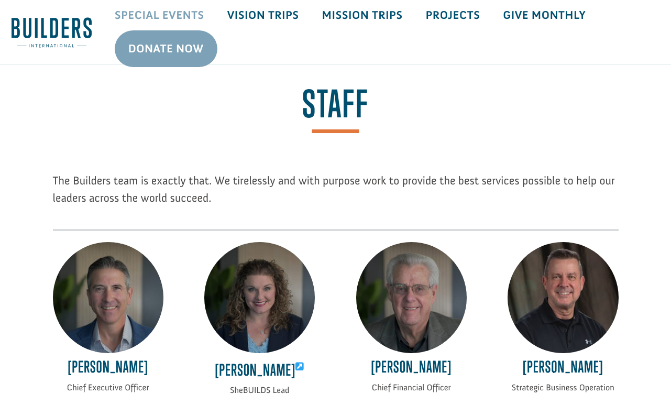  I want to click on p: The Builders team is exactly that. We tirelessly and with purpose work to provide the best servic..., so click(336, 195).